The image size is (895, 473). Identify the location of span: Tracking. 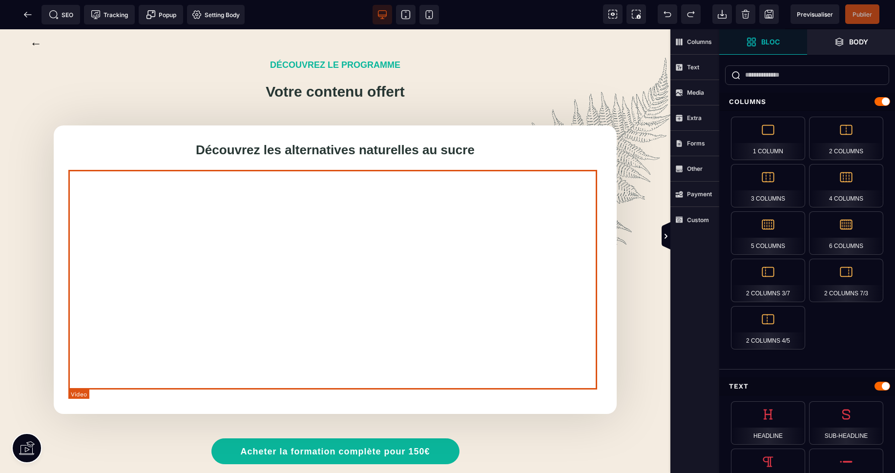
(109, 15).